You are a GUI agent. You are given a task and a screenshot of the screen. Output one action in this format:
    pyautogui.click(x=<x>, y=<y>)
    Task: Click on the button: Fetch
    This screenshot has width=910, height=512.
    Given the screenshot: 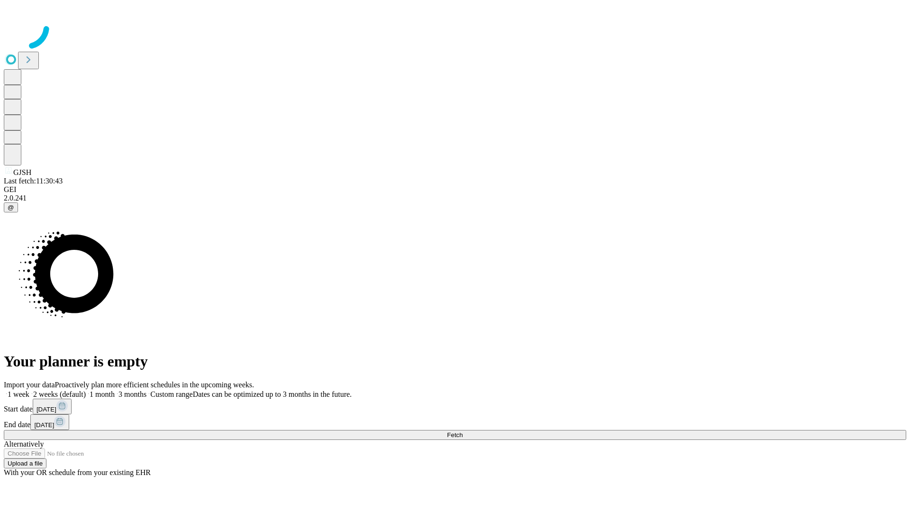 What is the action you would take?
    pyautogui.click(x=455, y=435)
    